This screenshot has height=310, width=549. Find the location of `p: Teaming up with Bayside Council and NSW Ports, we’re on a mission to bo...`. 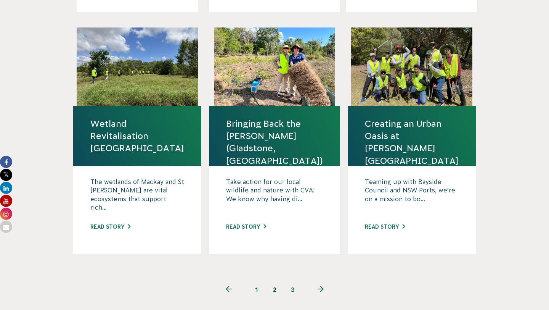

p: Teaming up with Bayside Council and NSW Ports, we’re on a mission to bo... is located at coordinates (412, 196).